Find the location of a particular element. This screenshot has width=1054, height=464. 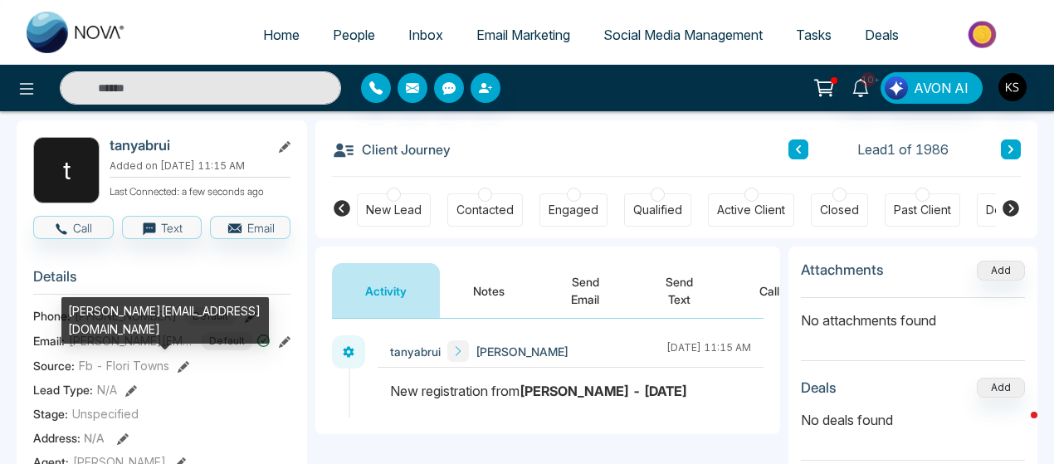

h3: Attachments is located at coordinates (842, 270).